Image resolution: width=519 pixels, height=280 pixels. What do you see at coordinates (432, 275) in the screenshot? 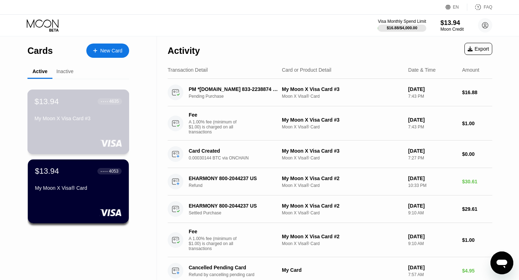
I see `div: 7:57 AM` at bounding box center [432, 275].